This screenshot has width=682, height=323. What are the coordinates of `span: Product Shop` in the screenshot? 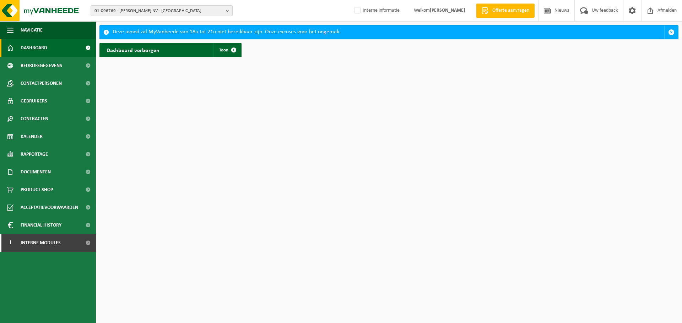 It's located at (37, 190).